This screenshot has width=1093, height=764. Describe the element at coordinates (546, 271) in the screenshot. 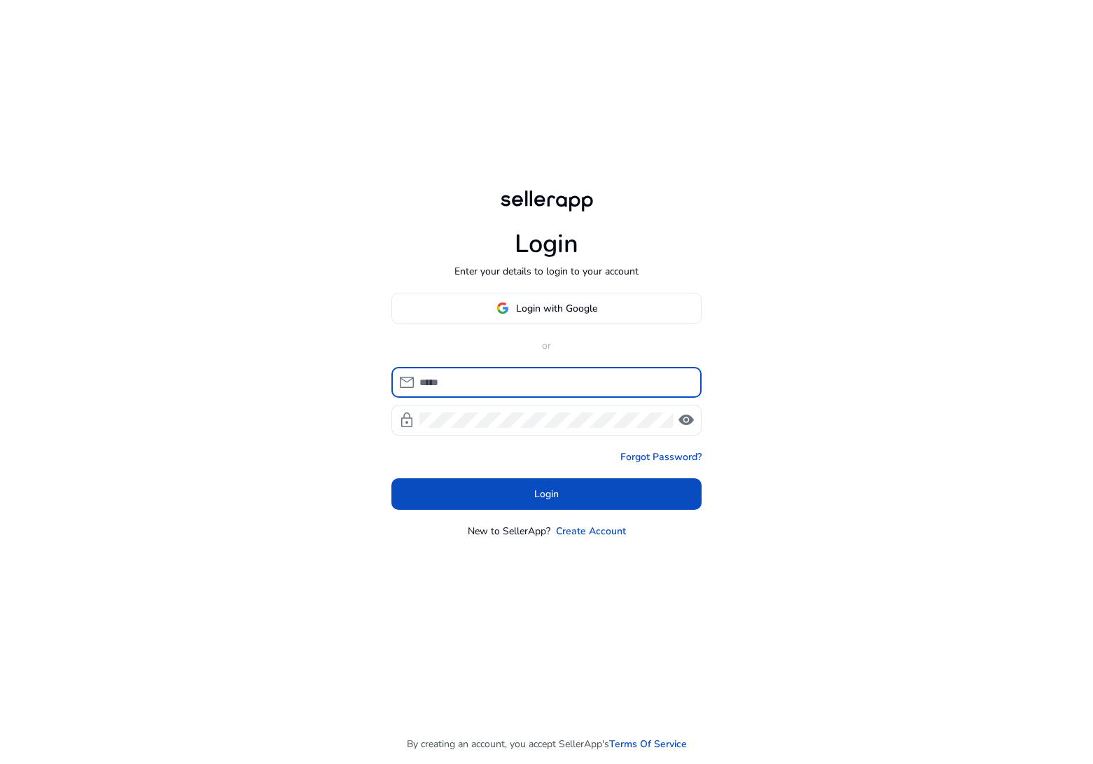

I see `p: Enter your details to login to your account` at that location.